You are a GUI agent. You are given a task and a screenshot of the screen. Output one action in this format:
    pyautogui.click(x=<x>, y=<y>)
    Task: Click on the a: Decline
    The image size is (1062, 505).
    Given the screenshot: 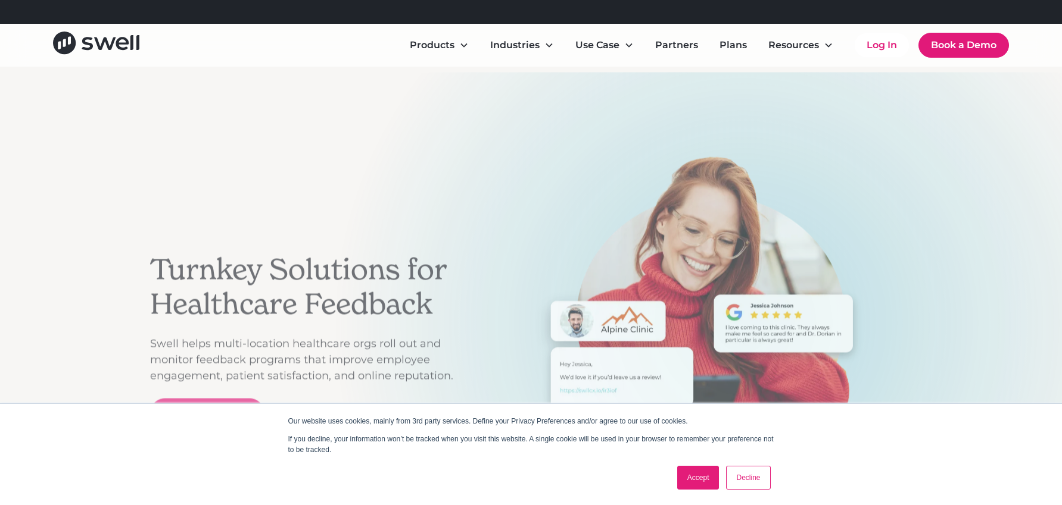 What is the action you would take?
    pyautogui.click(x=748, y=478)
    